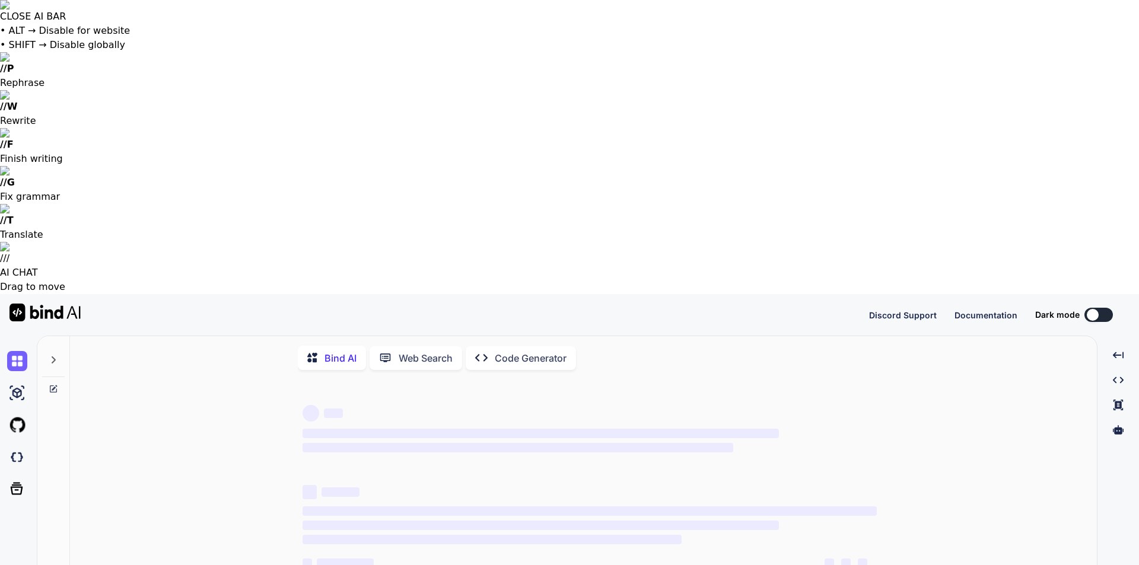 This screenshot has height=565, width=1139. I want to click on button: Documentation, so click(986, 315).